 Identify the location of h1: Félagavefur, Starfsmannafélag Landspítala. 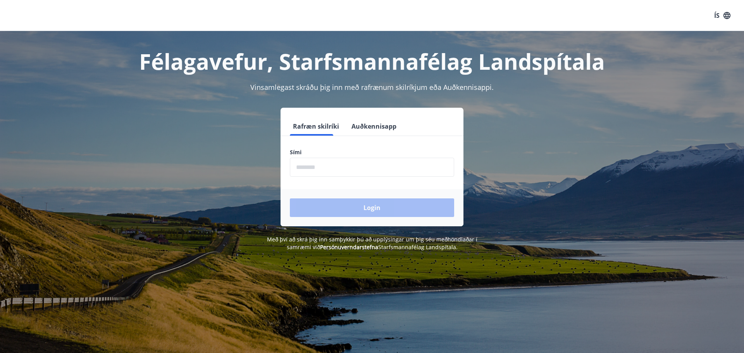
(372, 61).